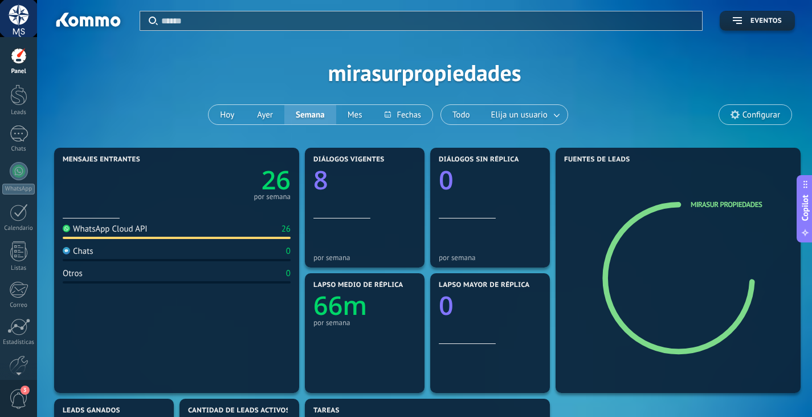 Image resolution: width=812 pixels, height=417 pixels. I want to click on div: Correo, so click(19, 305).